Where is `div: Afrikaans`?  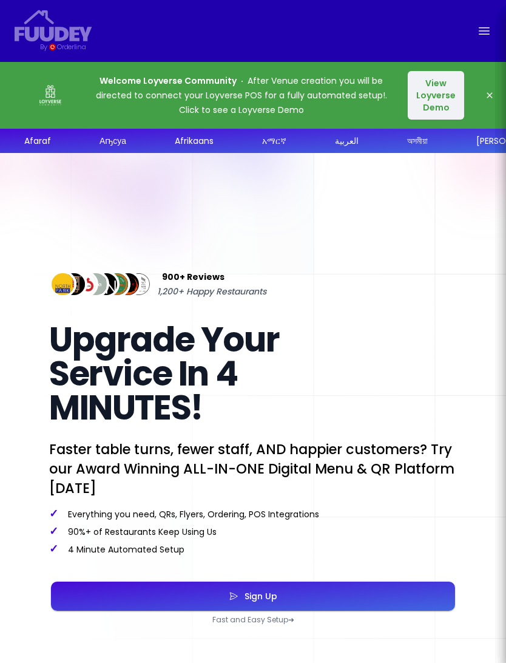 div: Afrikaans is located at coordinates (194, 141).